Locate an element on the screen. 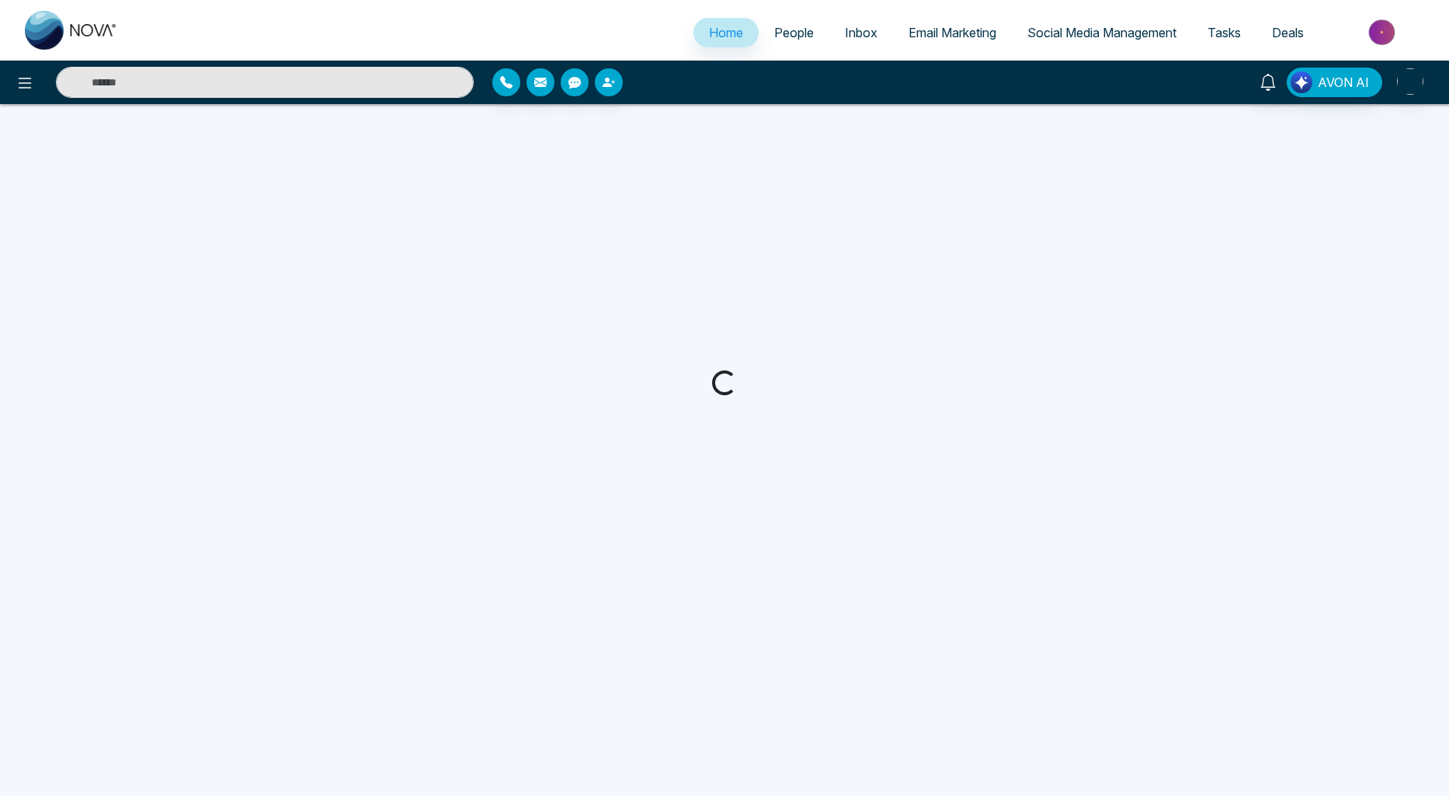  span: Deals is located at coordinates (1288, 33).